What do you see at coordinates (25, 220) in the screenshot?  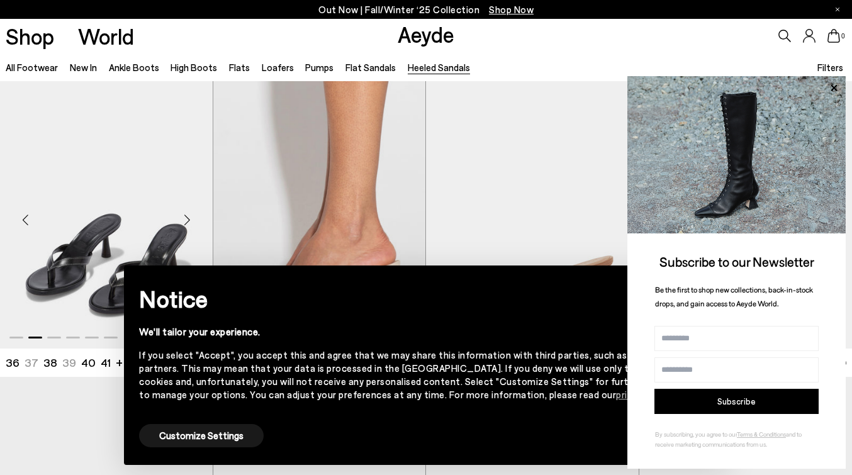 I see `div: Previous slide` at bounding box center [25, 220].